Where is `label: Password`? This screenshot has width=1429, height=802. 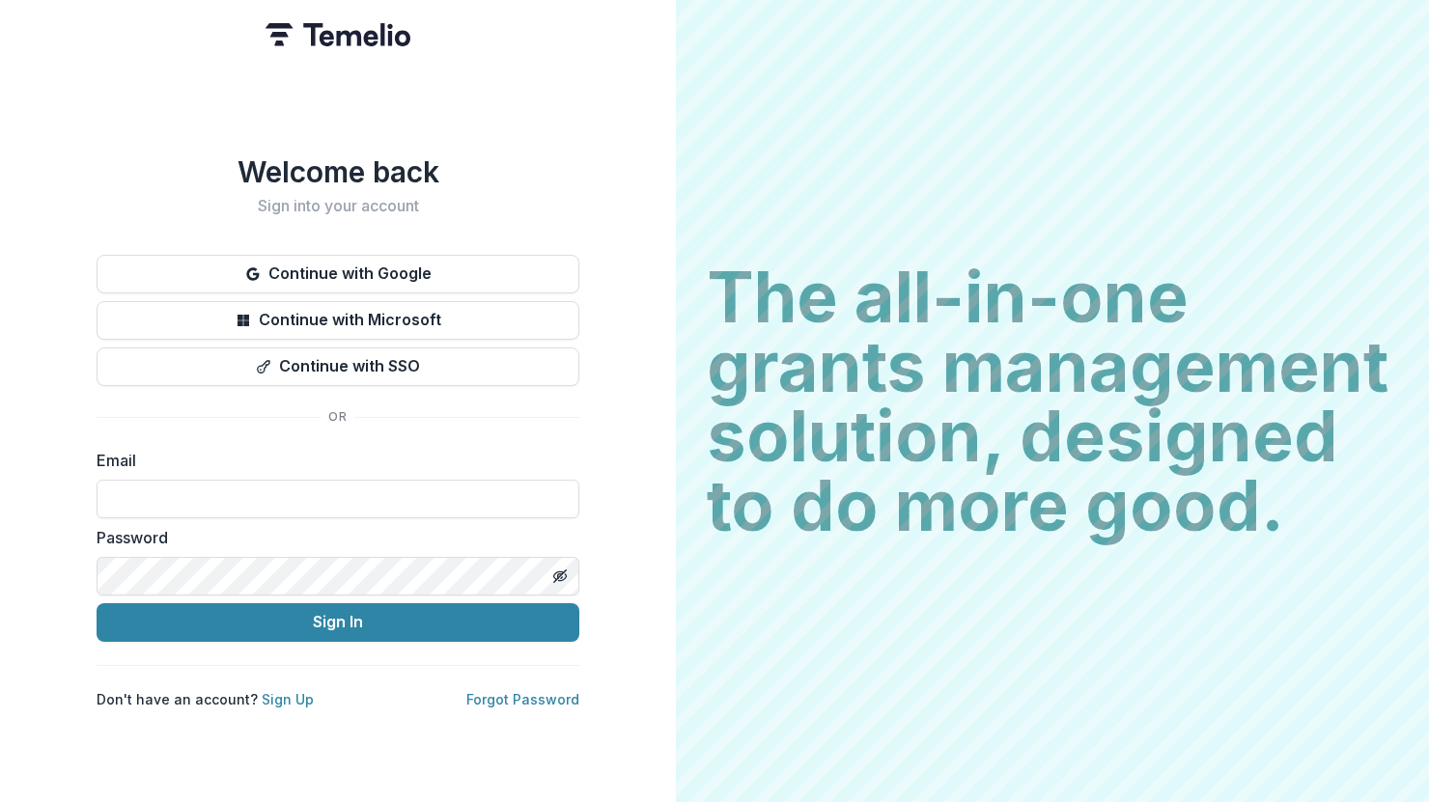
label: Password is located at coordinates (332, 538).